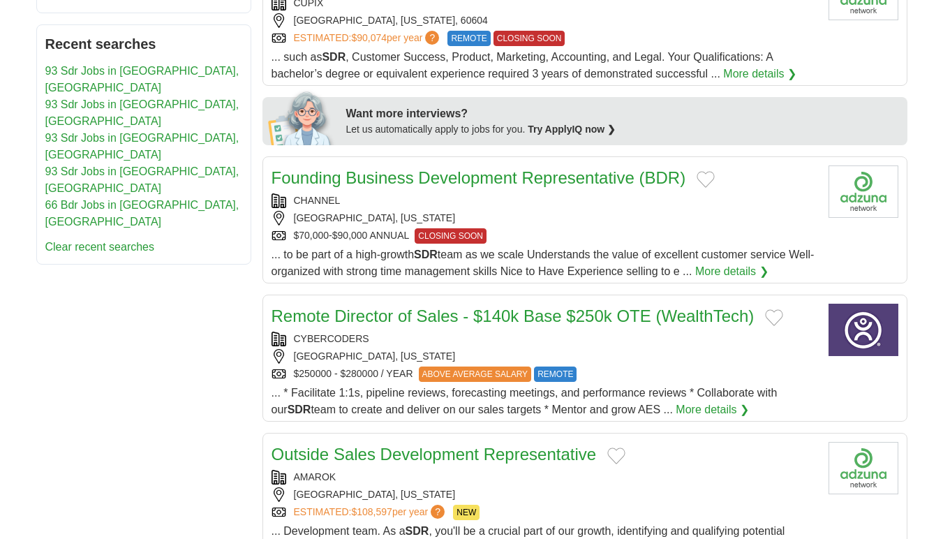 The height and width of the screenshot is (539, 943). Describe the element at coordinates (371, 512) in the screenshot. I see `span: $108,597` at that location.